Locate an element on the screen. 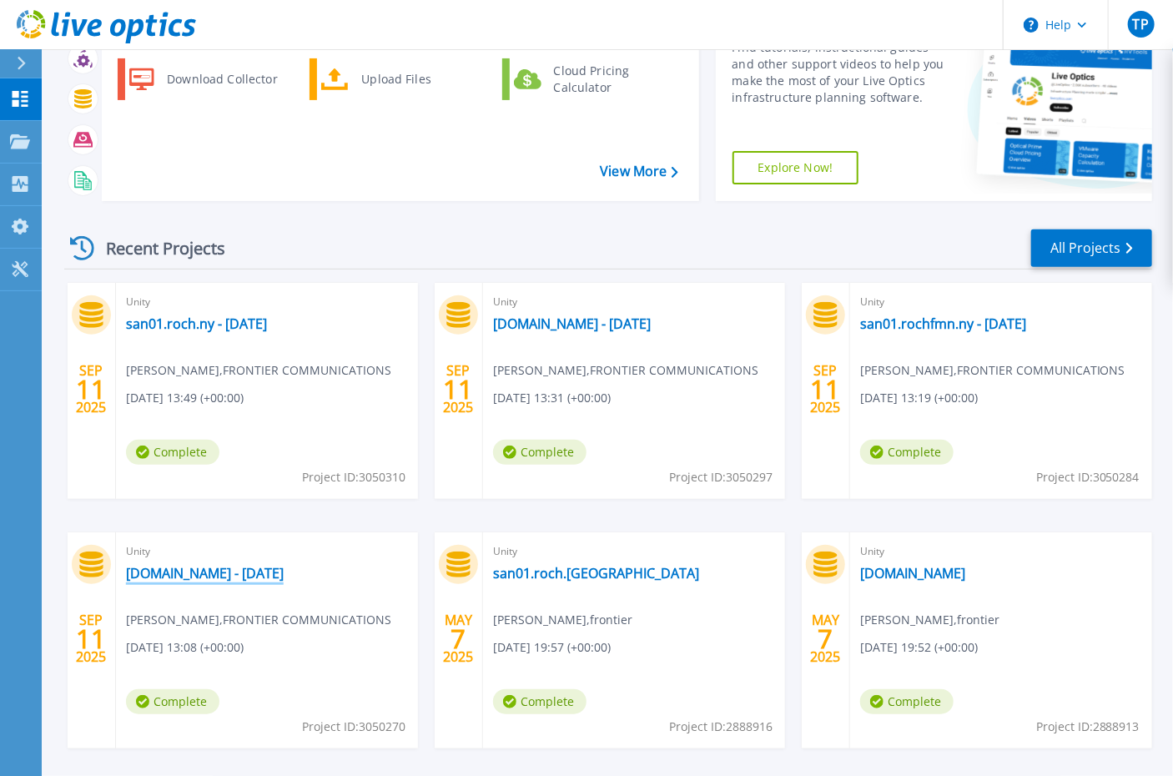 This screenshot has width=1173, height=776. div: Upload Files is located at coordinates (415, 79).